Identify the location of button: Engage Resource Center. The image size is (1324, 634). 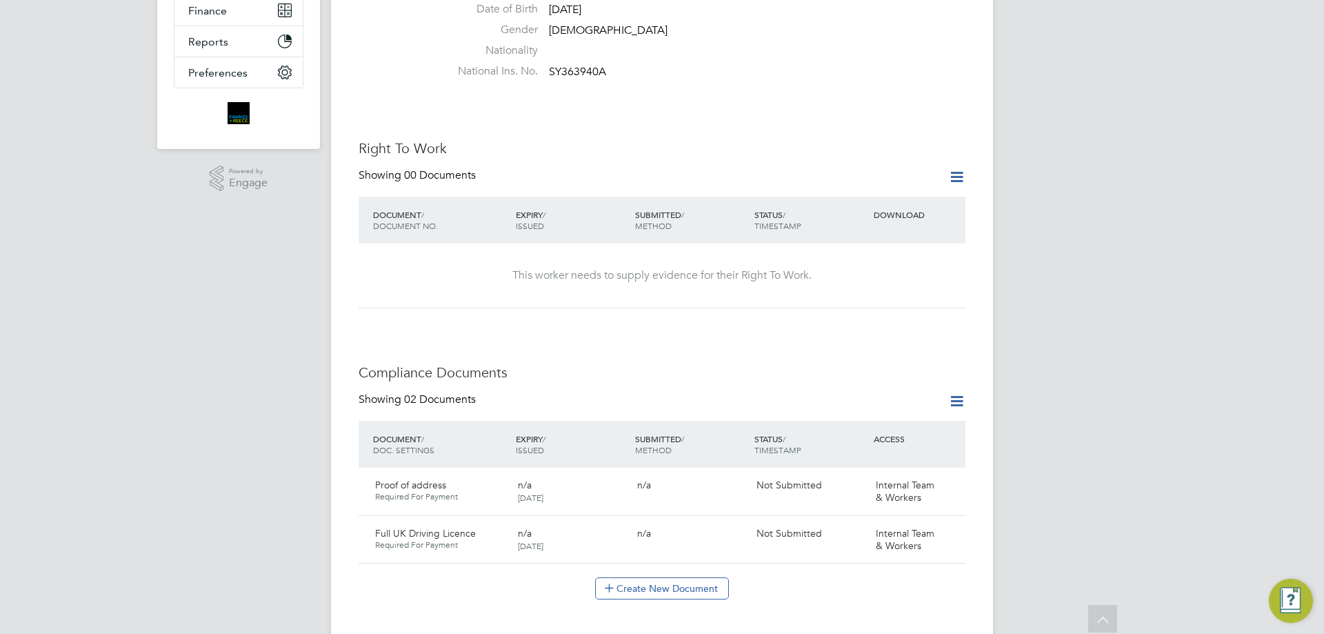
(1291, 601).